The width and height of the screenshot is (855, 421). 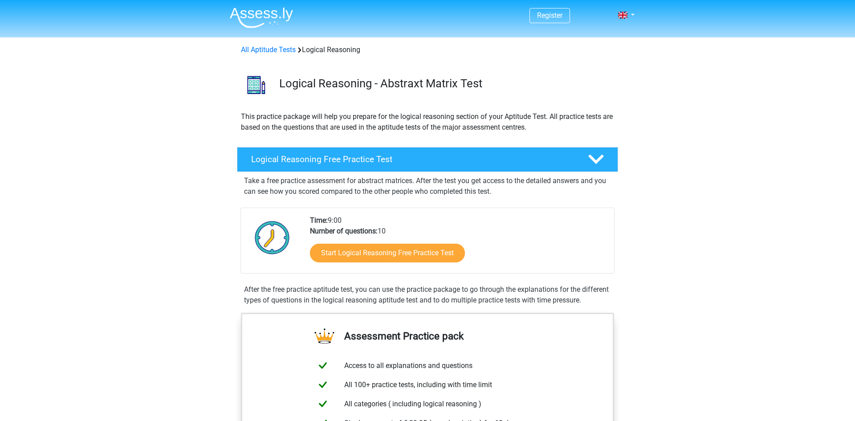 I want to click on div: 9:00 10, so click(x=458, y=244).